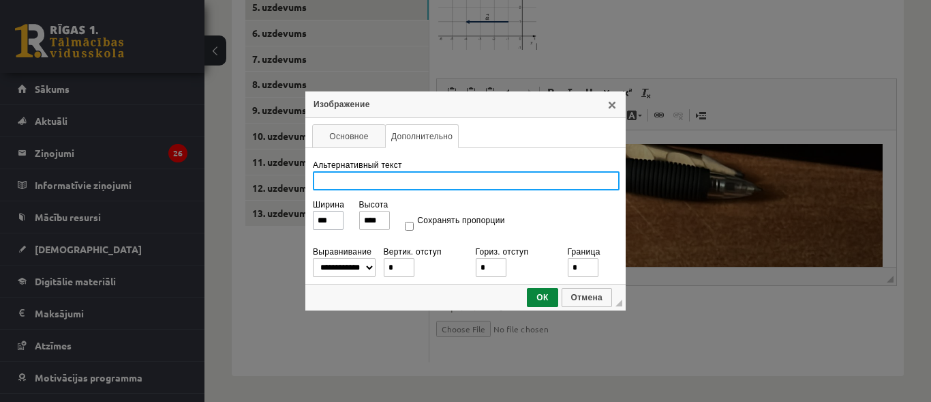  What do you see at coordinates (374, 205) in the screenshot?
I see `label: Высота` at bounding box center [374, 205].